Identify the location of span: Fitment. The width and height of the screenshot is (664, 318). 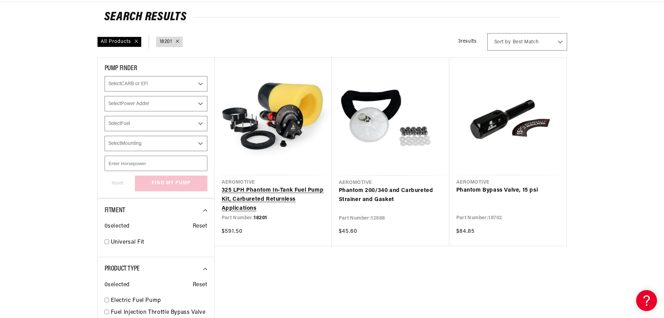
(115, 210).